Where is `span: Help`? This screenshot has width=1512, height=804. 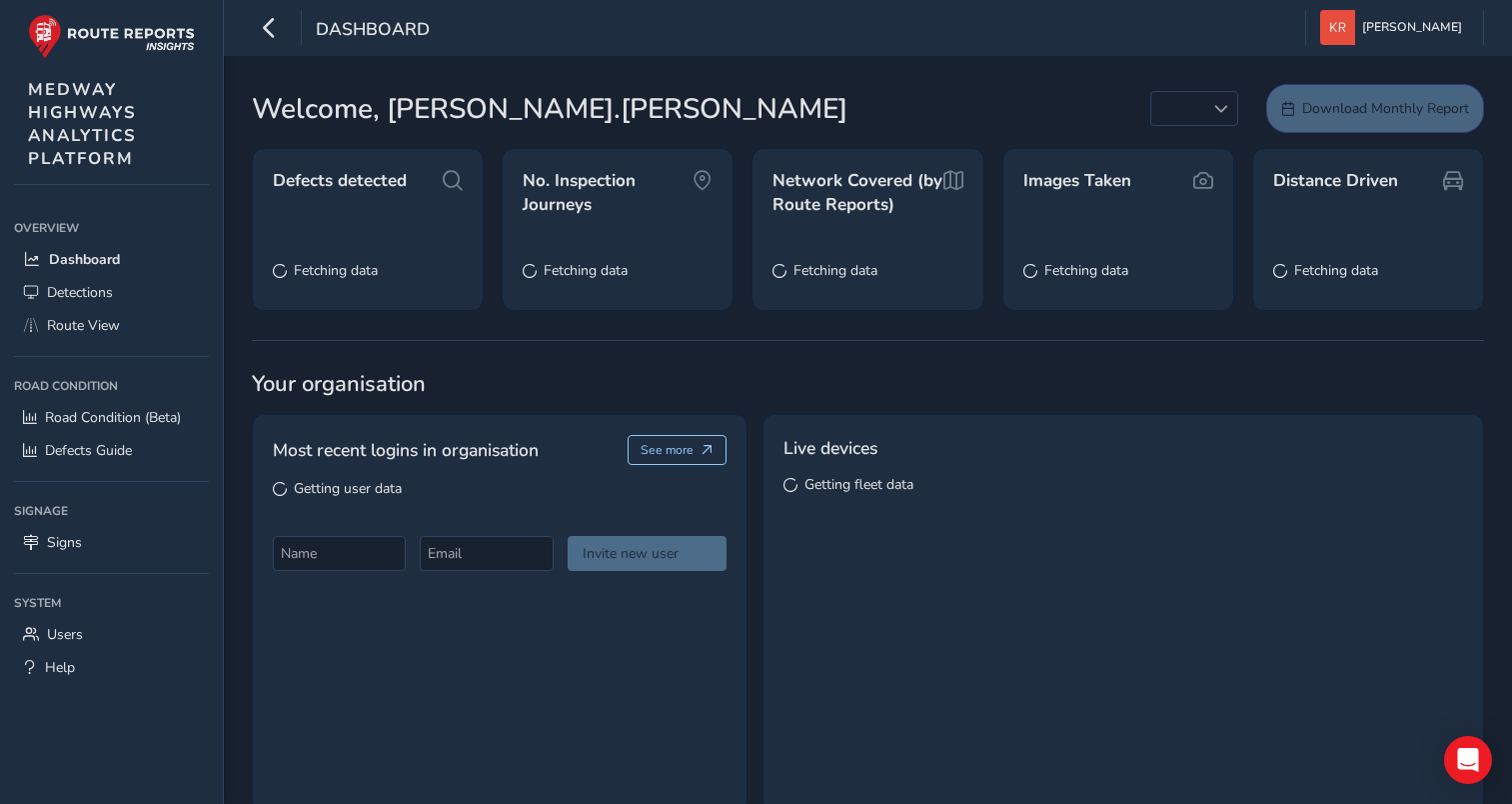
span: Help is located at coordinates (60, 667).